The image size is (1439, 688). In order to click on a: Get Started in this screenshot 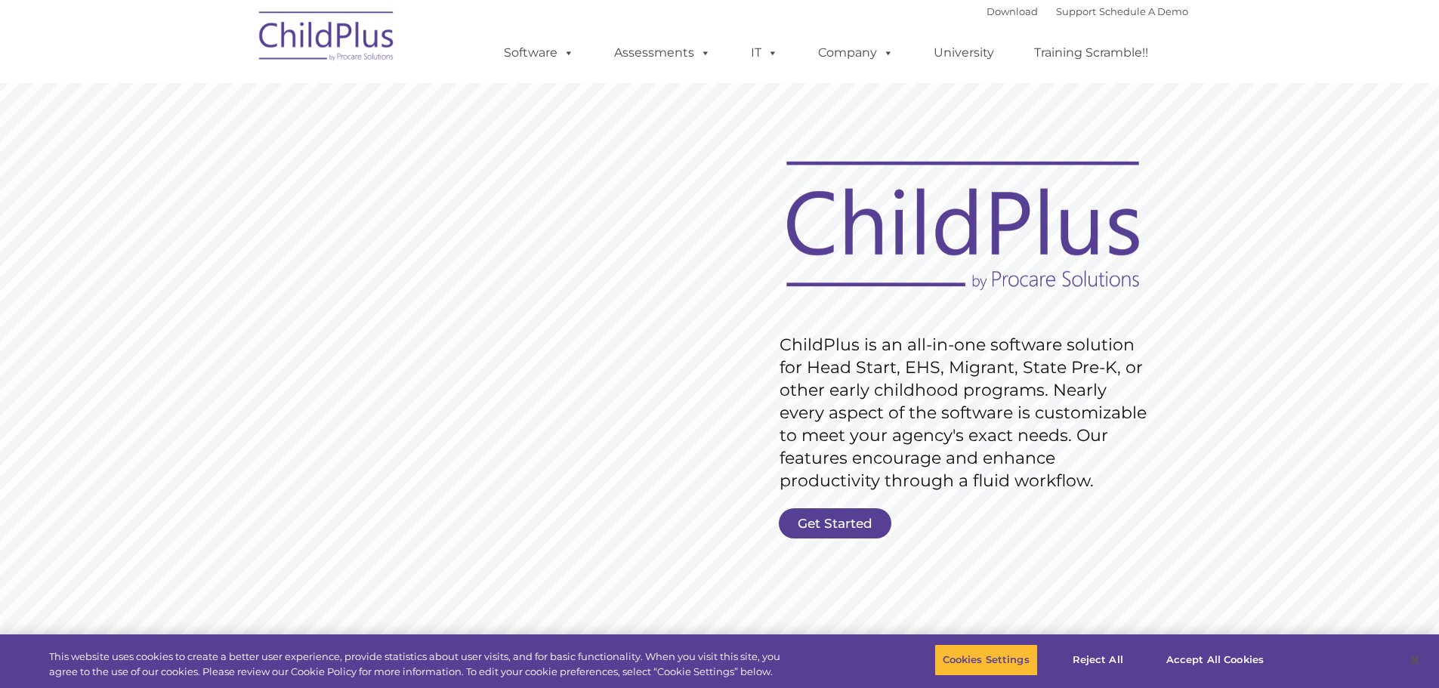, I will do `click(835, 523)`.